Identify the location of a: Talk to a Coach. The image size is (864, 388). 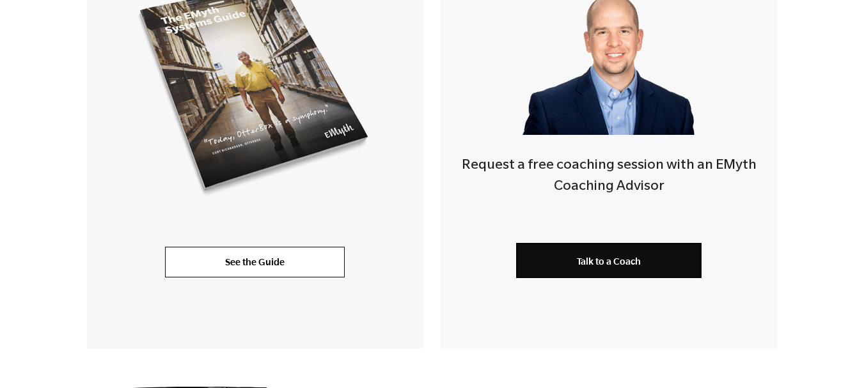
(609, 260).